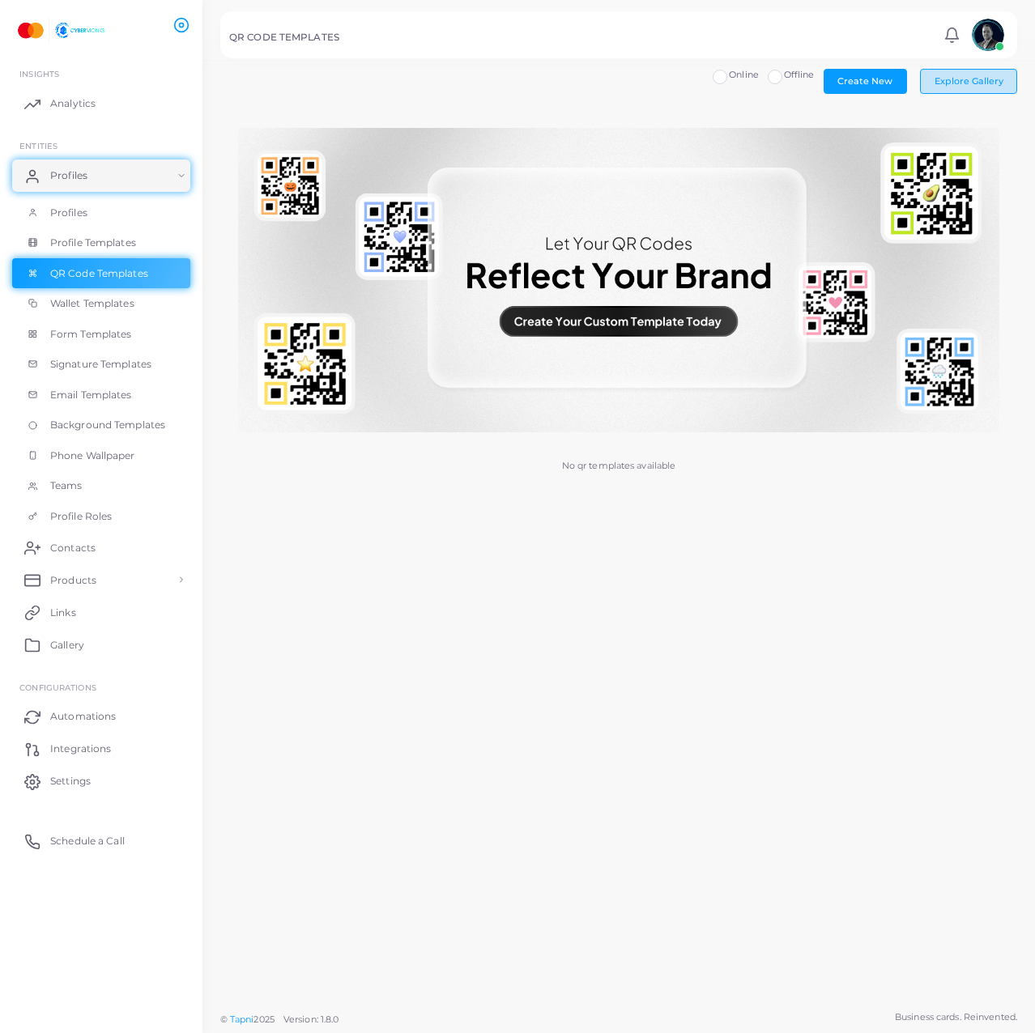 This screenshot has width=1035, height=1033. I want to click on a: Signature Templates, so click(101, 364).